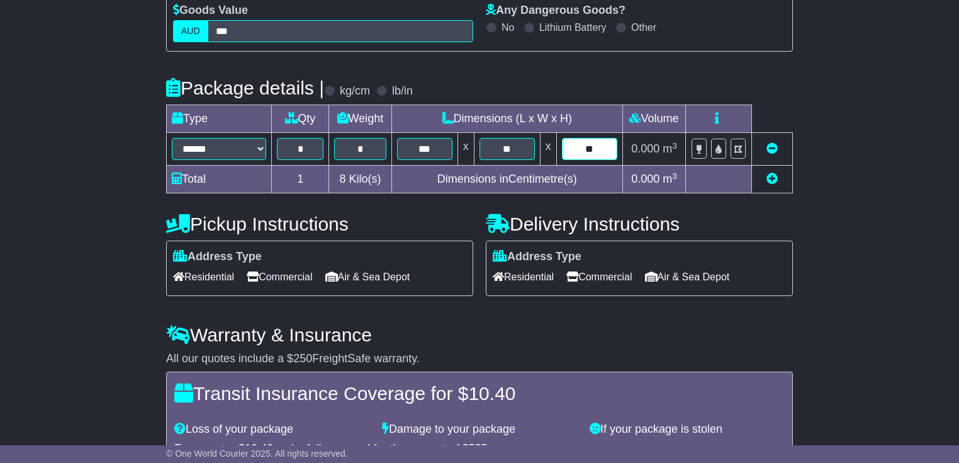  I want to click on span: © One World Courier 2025. All rights reserved., so click(257, 453).